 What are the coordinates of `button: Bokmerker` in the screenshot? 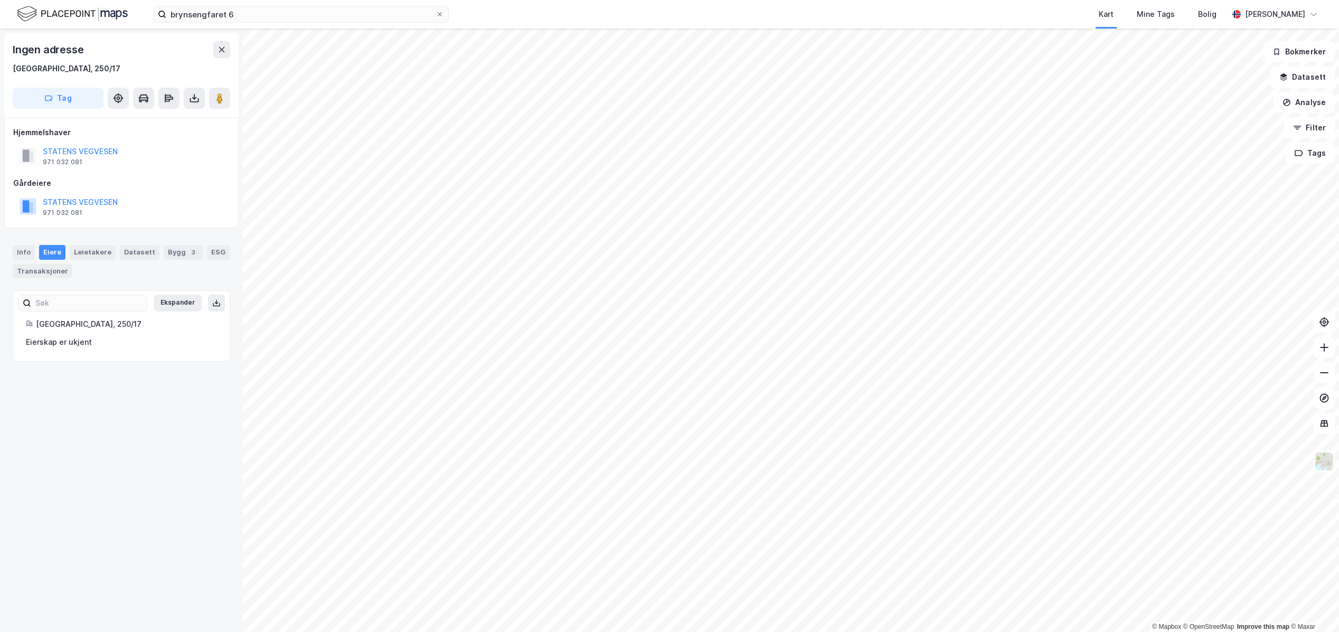 It's located at (1299, 52).